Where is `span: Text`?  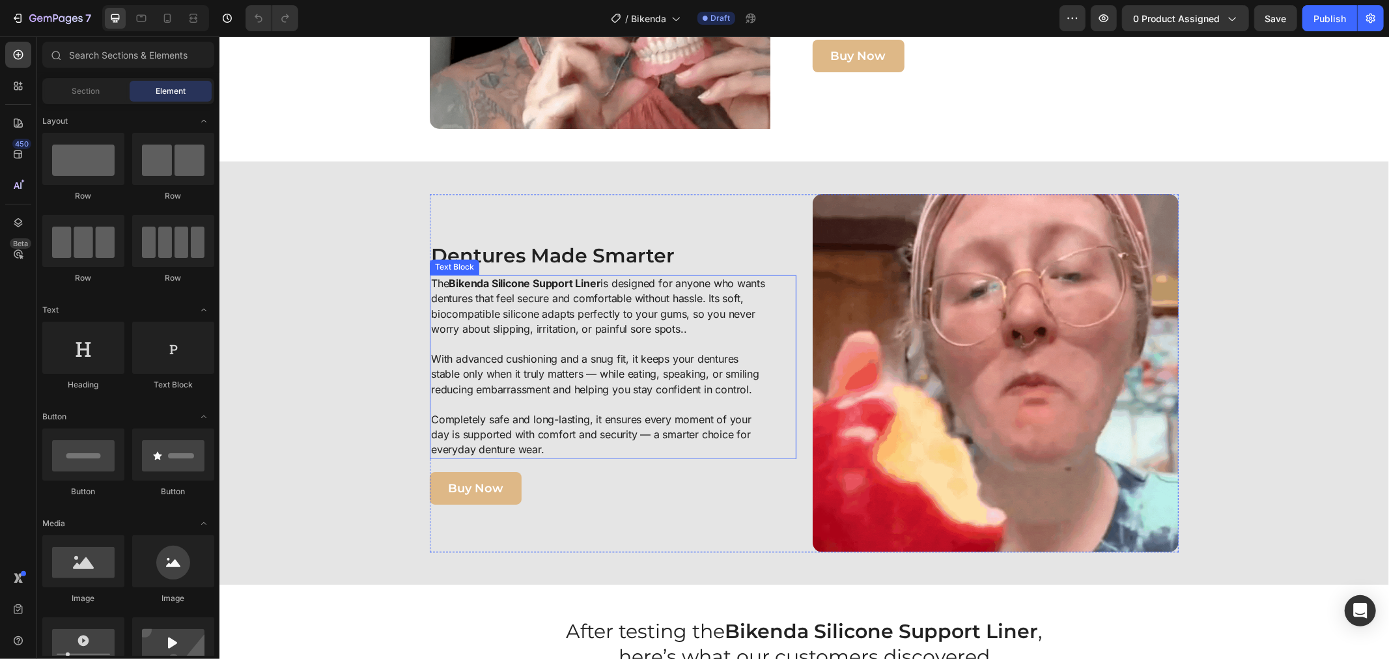
span: Text is located at coordinates (50, 310).